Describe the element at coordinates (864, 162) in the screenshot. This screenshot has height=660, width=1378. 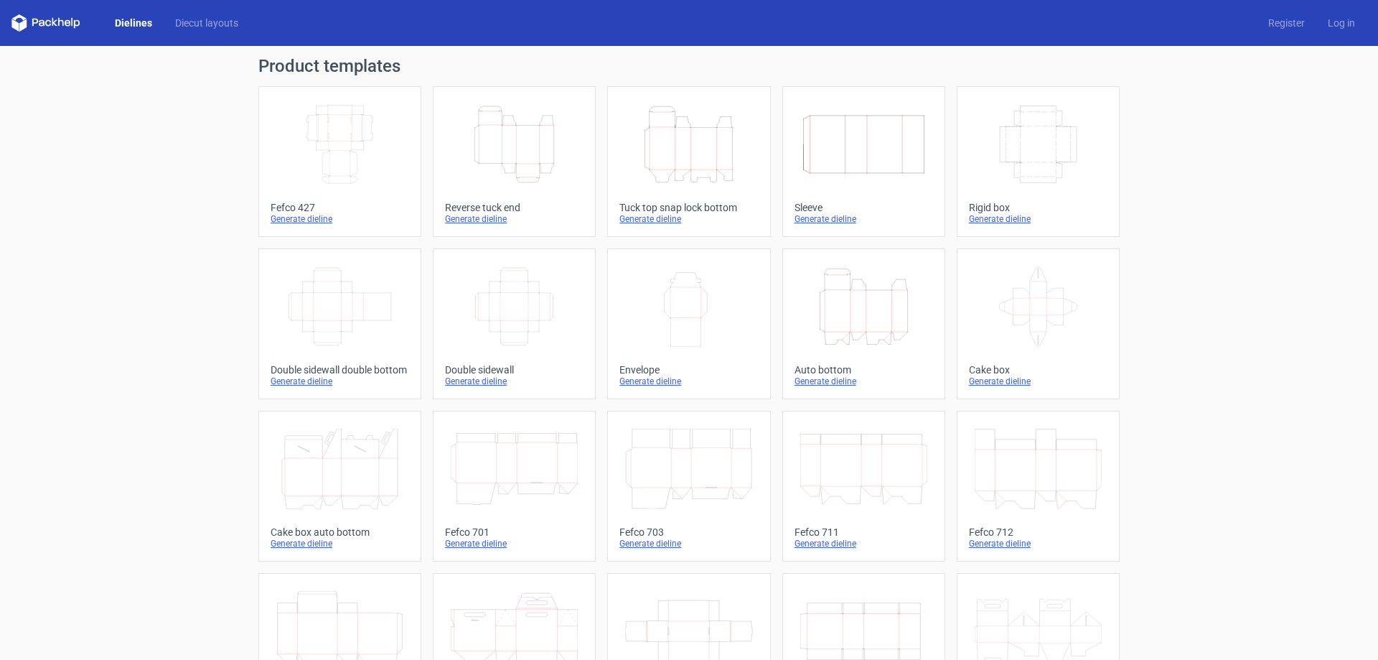
I see `a: SleeveGenerate dieline` at that location.